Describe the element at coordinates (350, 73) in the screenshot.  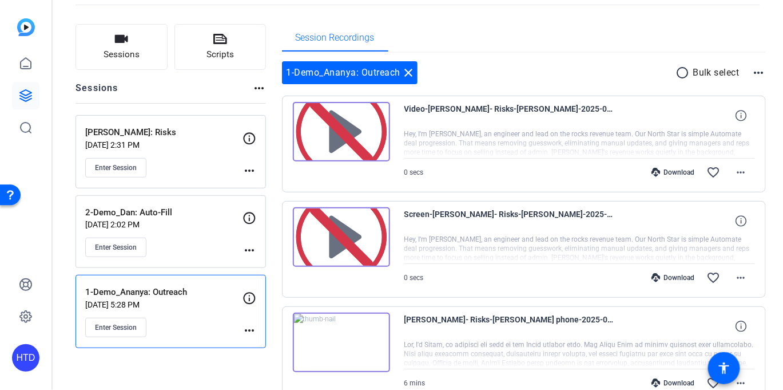
I see `div: 1-Demo_Ananya: Outreach` at that location.